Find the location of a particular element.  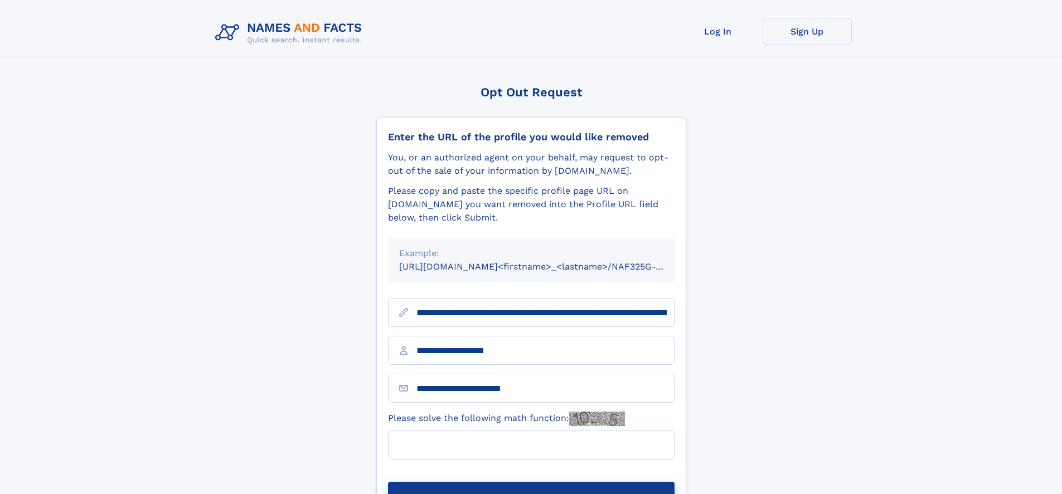

img: Logo Names and Facts is located at coordinates (291, 33).